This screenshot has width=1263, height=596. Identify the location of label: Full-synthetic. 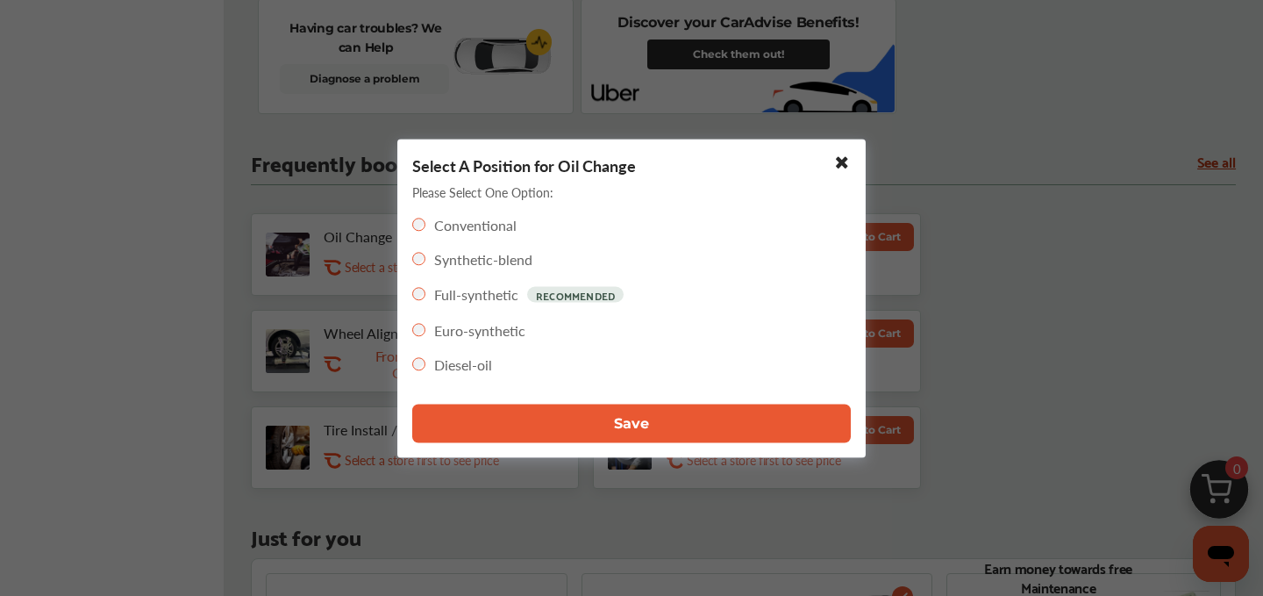
(476, 294).